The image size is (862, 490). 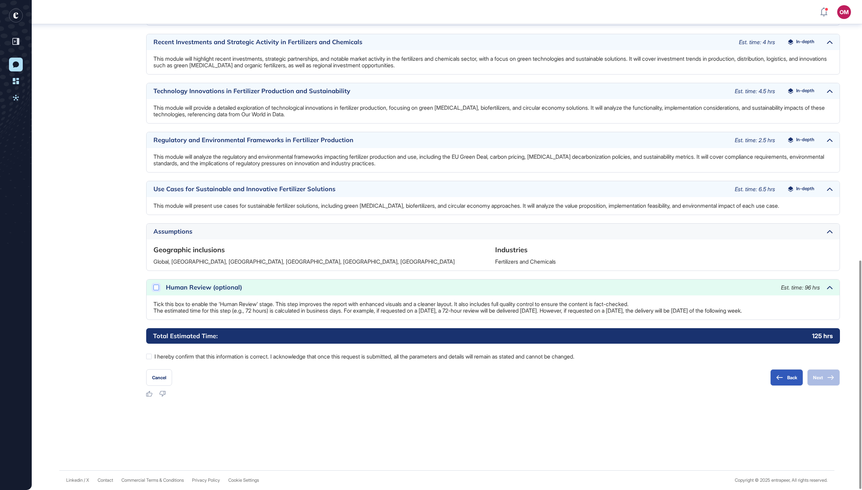 I want to click on button: Back, so click(x=787, y=377).